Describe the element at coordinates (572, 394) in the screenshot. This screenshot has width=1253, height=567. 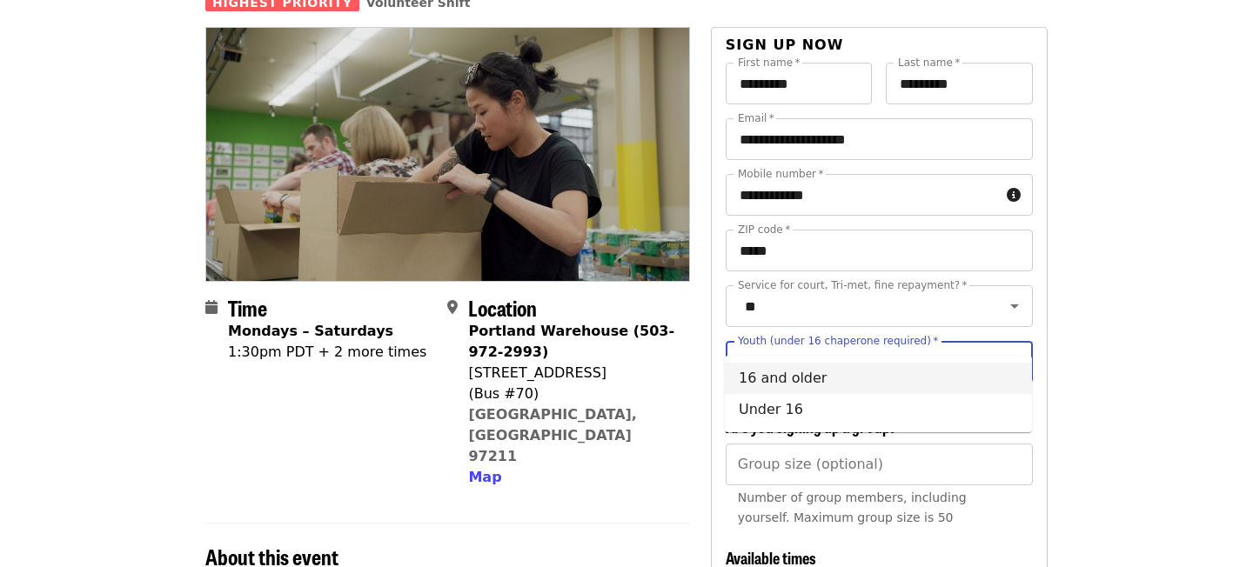
I see `div: (Bus #70)` at that location.